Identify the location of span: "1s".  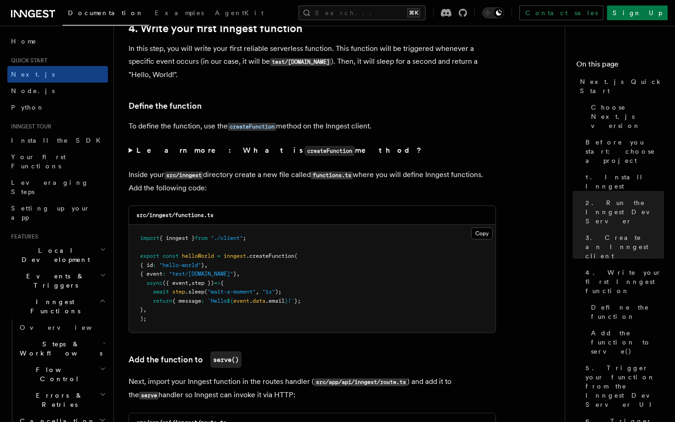
(269, 292).